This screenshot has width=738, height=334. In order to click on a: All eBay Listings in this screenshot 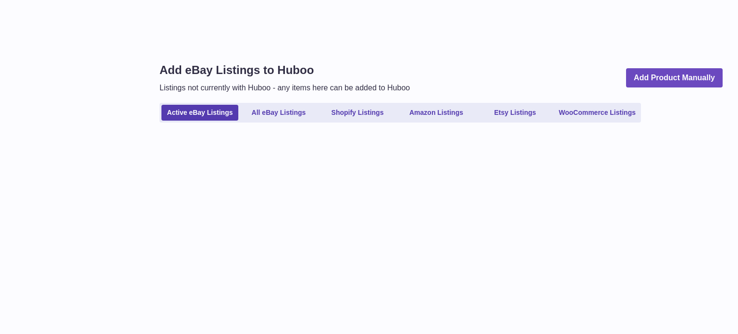, I will do `click(279, 112)`.